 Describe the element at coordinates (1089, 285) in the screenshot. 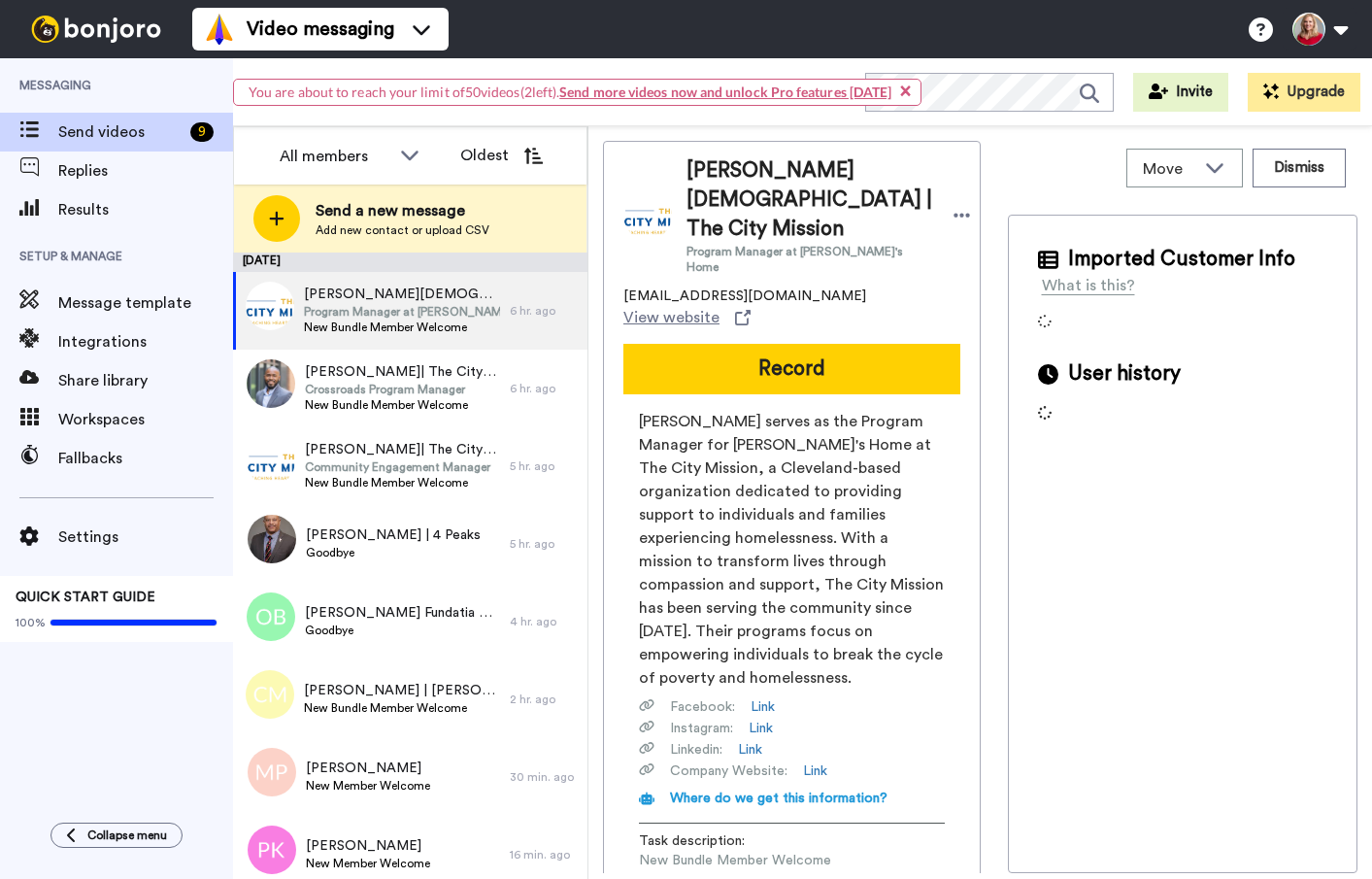

I see `div: What is this?` at that location.